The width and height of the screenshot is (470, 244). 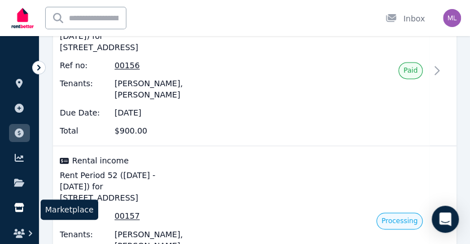 I want to click on span: Paid, so click(x=410, y=71).